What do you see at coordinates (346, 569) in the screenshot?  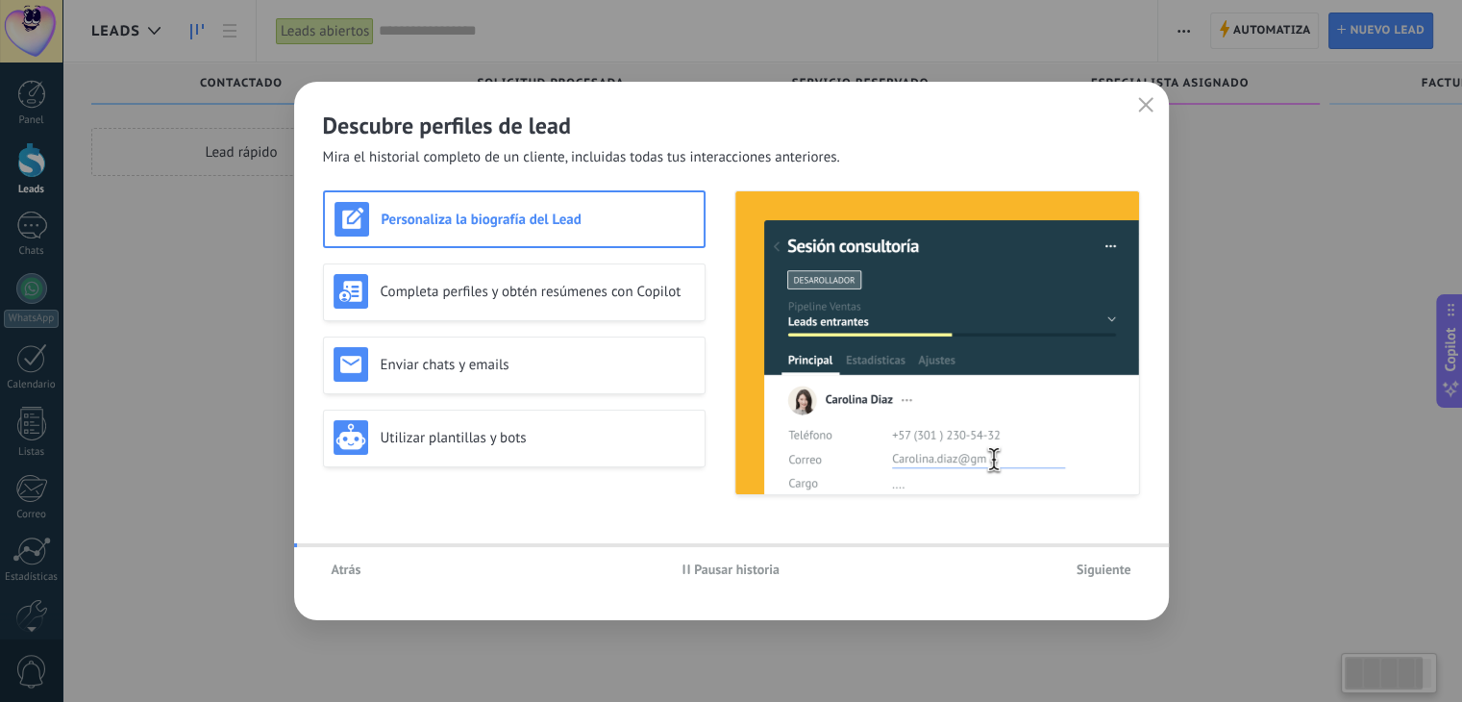 I see `button: Atrás` at bounding box center [346, 569].